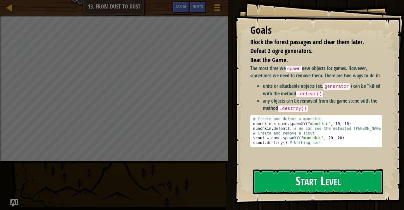 The image size is (404, 210). Describe the element at coordinates (217, 9) in the screenshot. I see `button: Show game menu` at that location.